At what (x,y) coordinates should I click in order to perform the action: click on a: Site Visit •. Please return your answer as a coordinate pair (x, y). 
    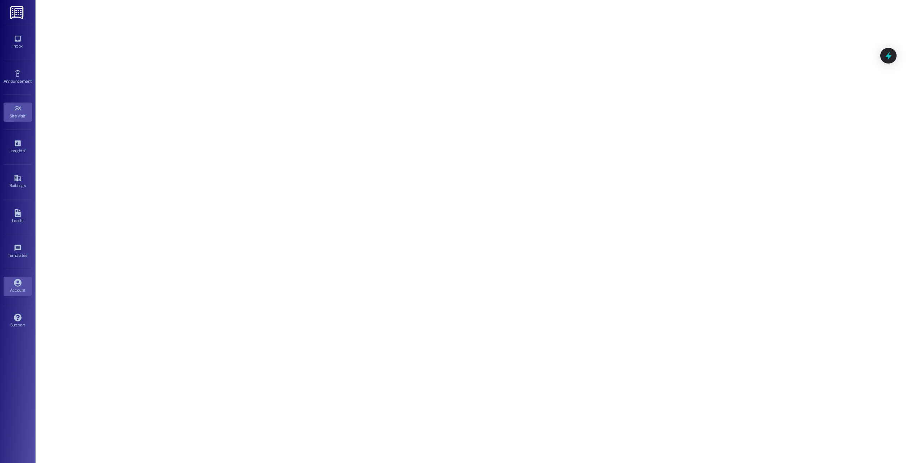
    Looking at the image, I should click on (18, 112).